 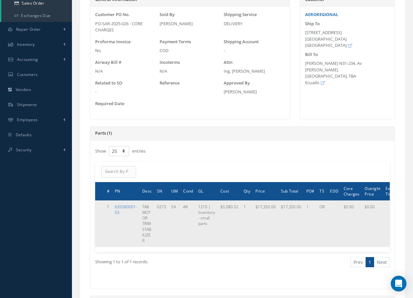 I want to click on div: PO-SAR-2025-026 - CORE CHARGES, so click(x=126, y=27).